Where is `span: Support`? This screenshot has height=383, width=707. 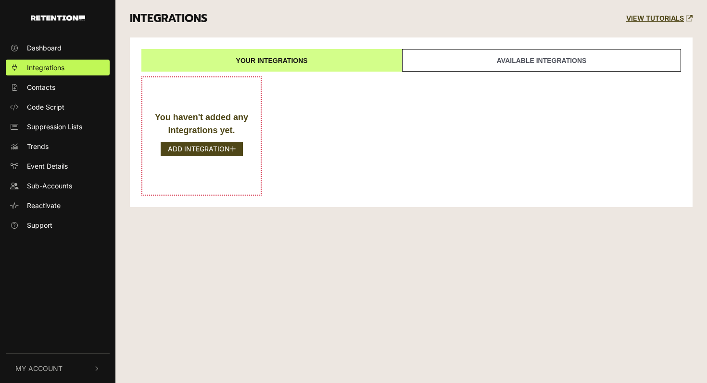
span: Support is located at coordinates (39, 225).